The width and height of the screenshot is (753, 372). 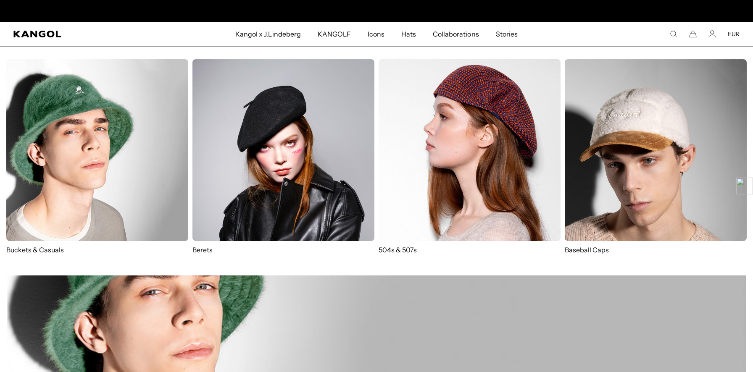 I want to click on div: Announcement, so click(x=376, y=11).